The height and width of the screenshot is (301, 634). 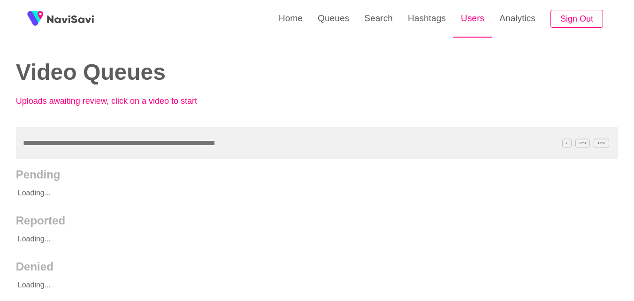 What do you see at coordinates (317, 175) in the screenshot?
I see `h2: Pending` at bounding box center [317, 175].